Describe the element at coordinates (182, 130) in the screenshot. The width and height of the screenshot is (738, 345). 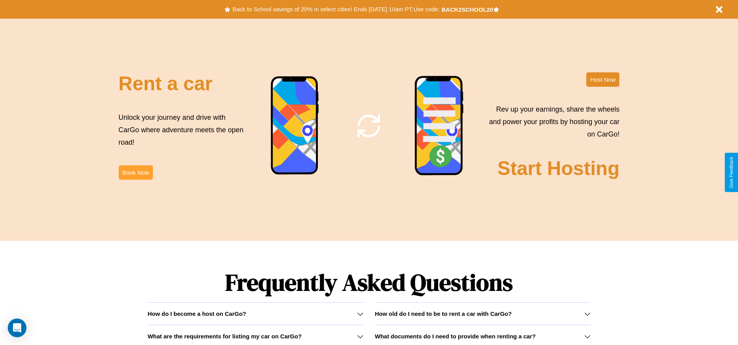
I see `p: Unlock your journey and drive with CarGo where adventure meets the open road!` at that location.